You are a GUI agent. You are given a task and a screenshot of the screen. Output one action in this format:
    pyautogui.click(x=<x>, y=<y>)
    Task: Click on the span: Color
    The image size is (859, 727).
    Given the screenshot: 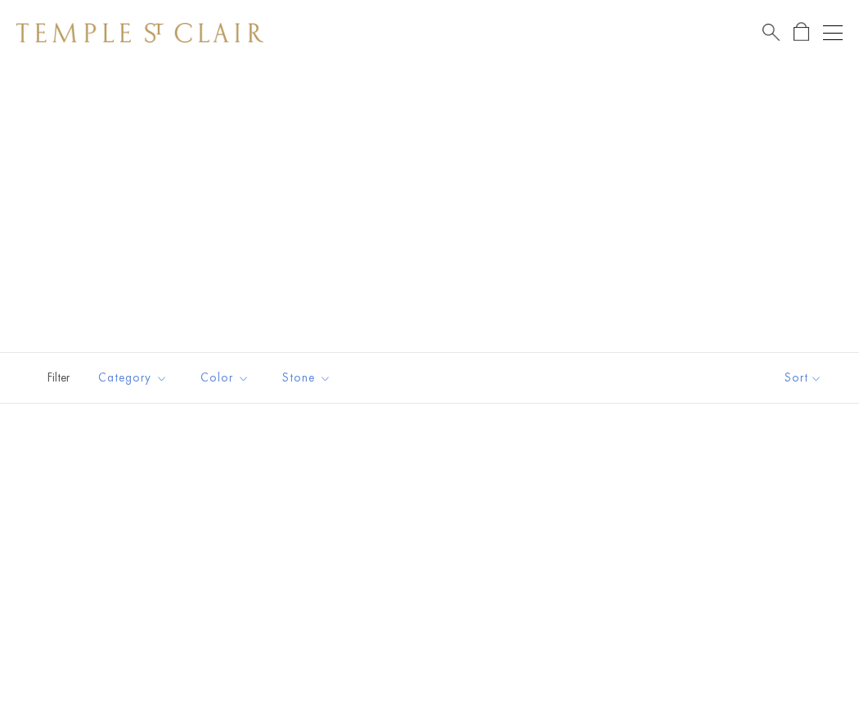 What is the action you would take?
    pyautogui.click(x=227, y=377)
    